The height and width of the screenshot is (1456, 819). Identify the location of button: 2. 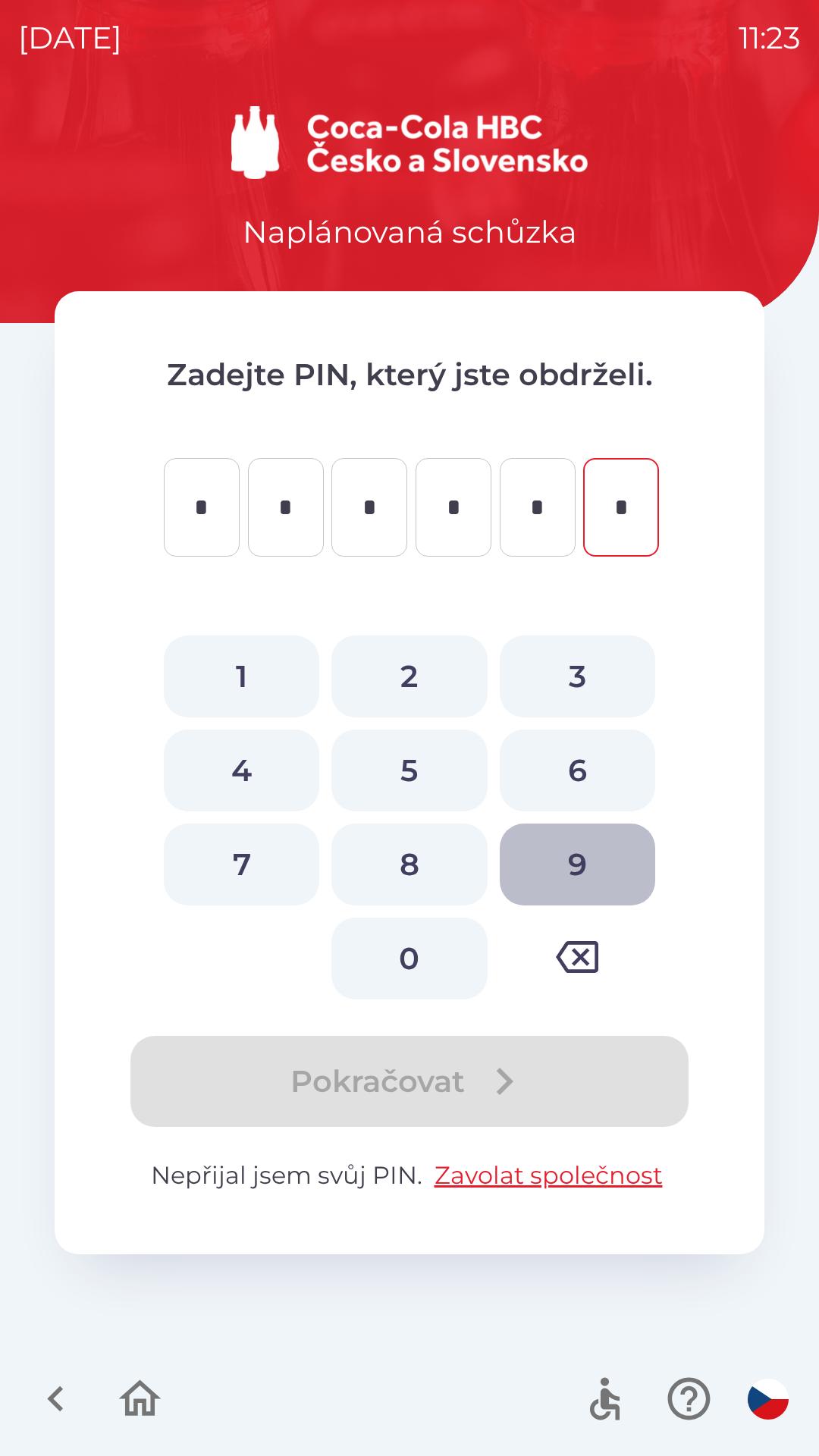
(409, 676).